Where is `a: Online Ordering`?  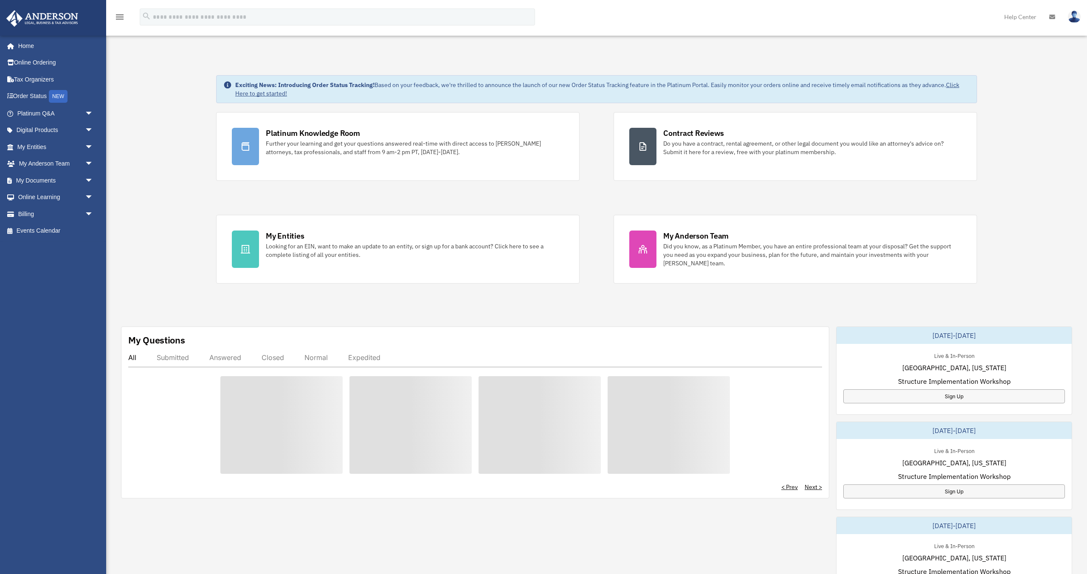
a: Online Ordering is located at coordinates (56, 63).